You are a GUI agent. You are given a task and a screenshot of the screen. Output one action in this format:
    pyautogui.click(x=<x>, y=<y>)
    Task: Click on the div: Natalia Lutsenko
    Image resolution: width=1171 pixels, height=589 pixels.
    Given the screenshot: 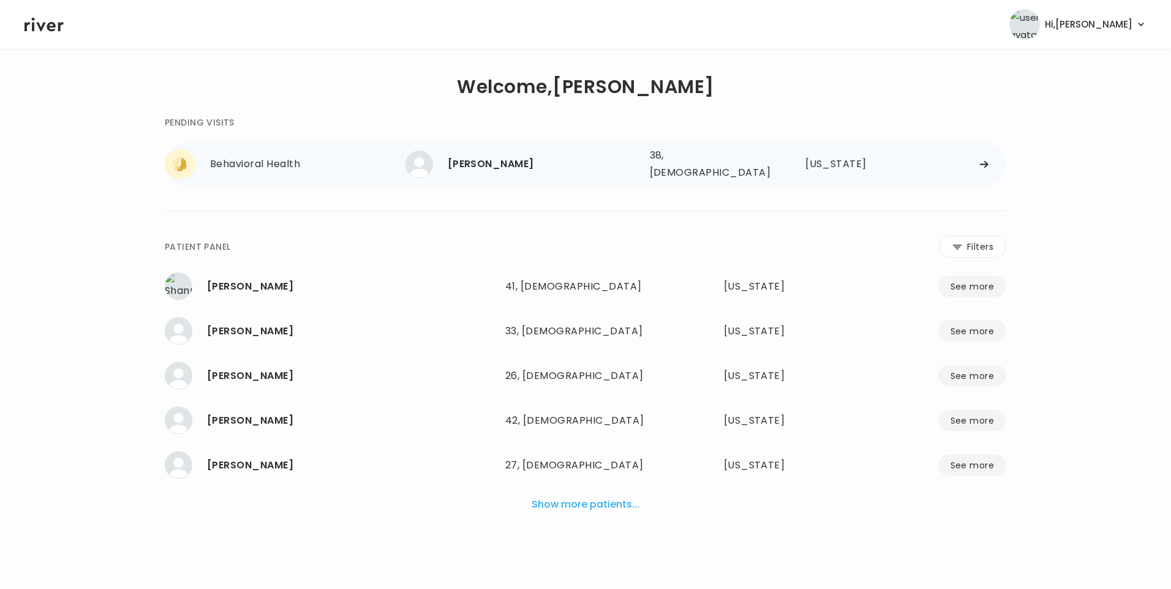 What is the action you would take?
    pyautogui.click(x=544, y=164)
    